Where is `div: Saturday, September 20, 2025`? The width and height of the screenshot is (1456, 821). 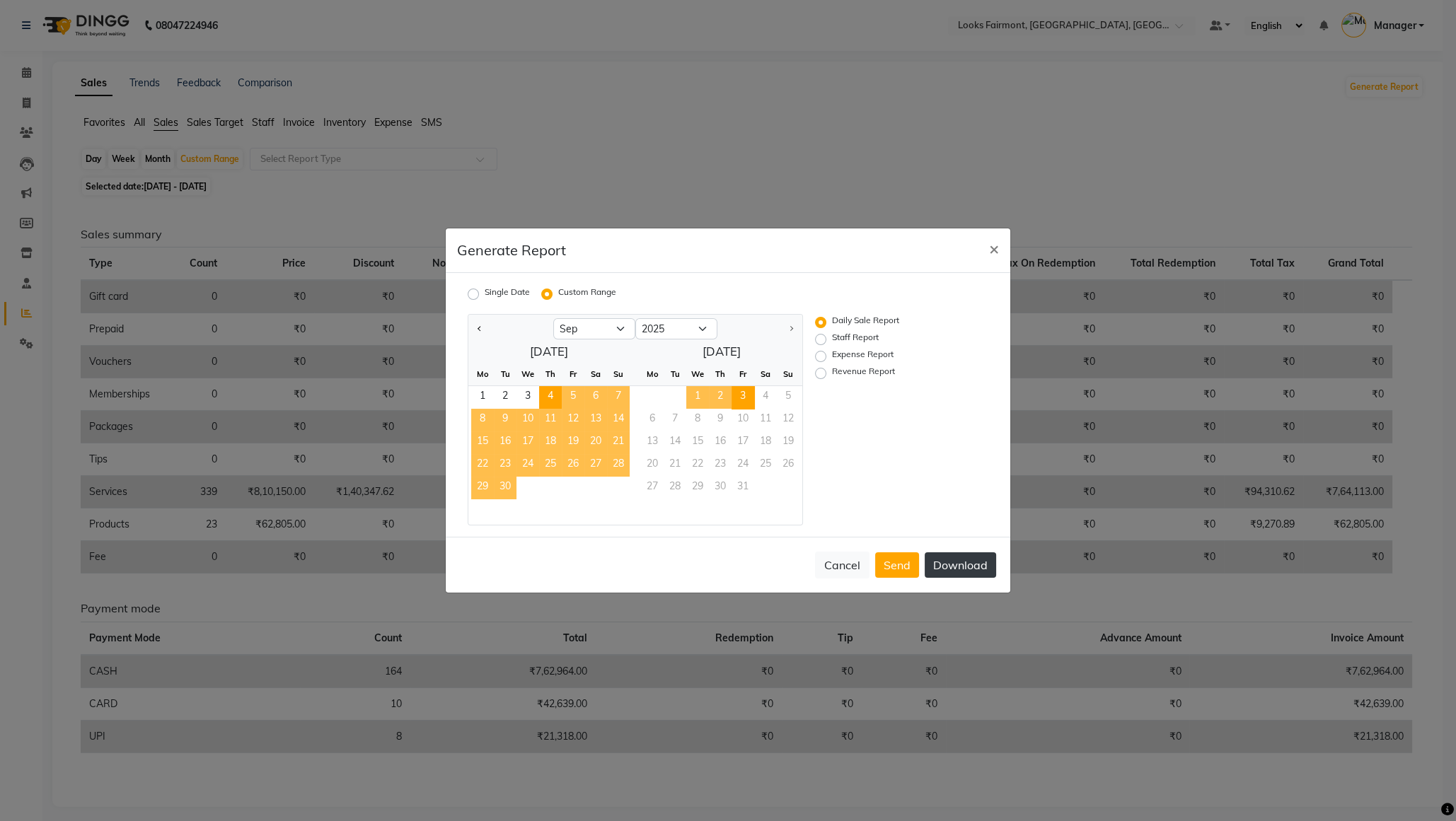
div: Saturday, September 20, 2025 is located at coordinates (596, 443).